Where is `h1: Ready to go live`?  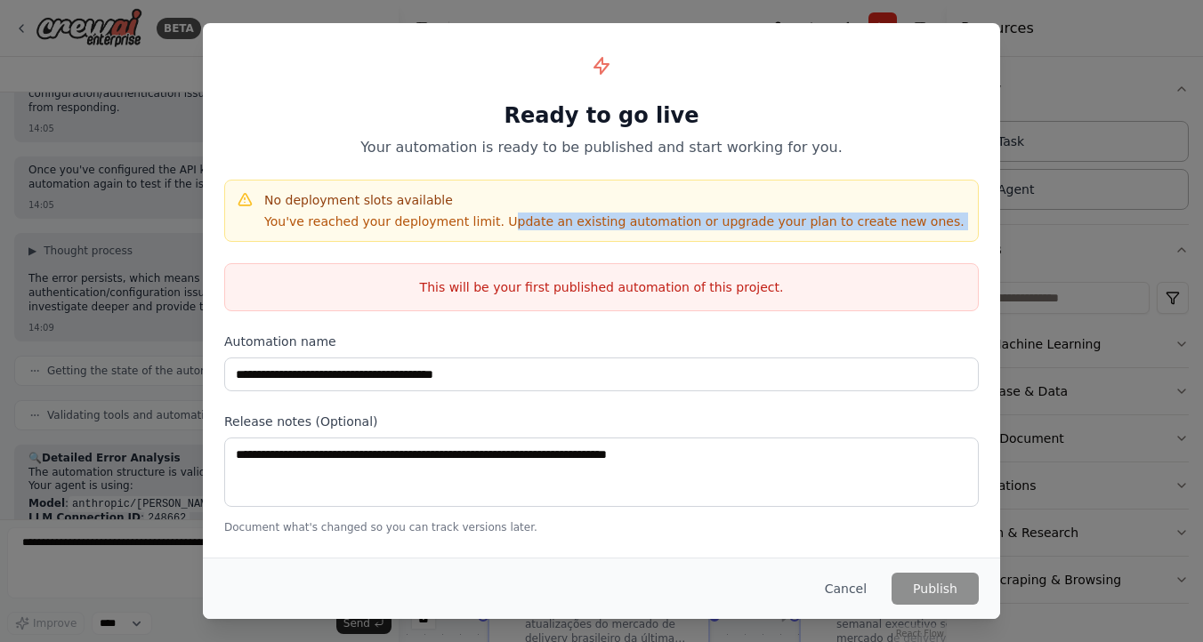
h1: Ready to go live is located at coordinates (601, 116).